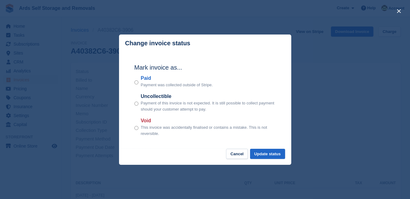  I want to click on button: Update status, so click(268, 154).